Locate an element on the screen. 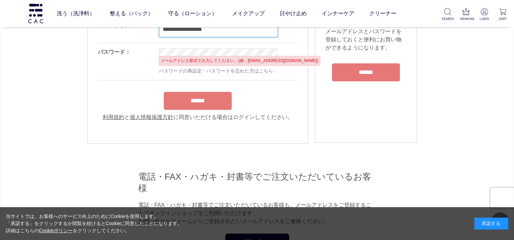 This screenshot has width=514, height=240. a: RANKING is located at coordinates (465, 15).